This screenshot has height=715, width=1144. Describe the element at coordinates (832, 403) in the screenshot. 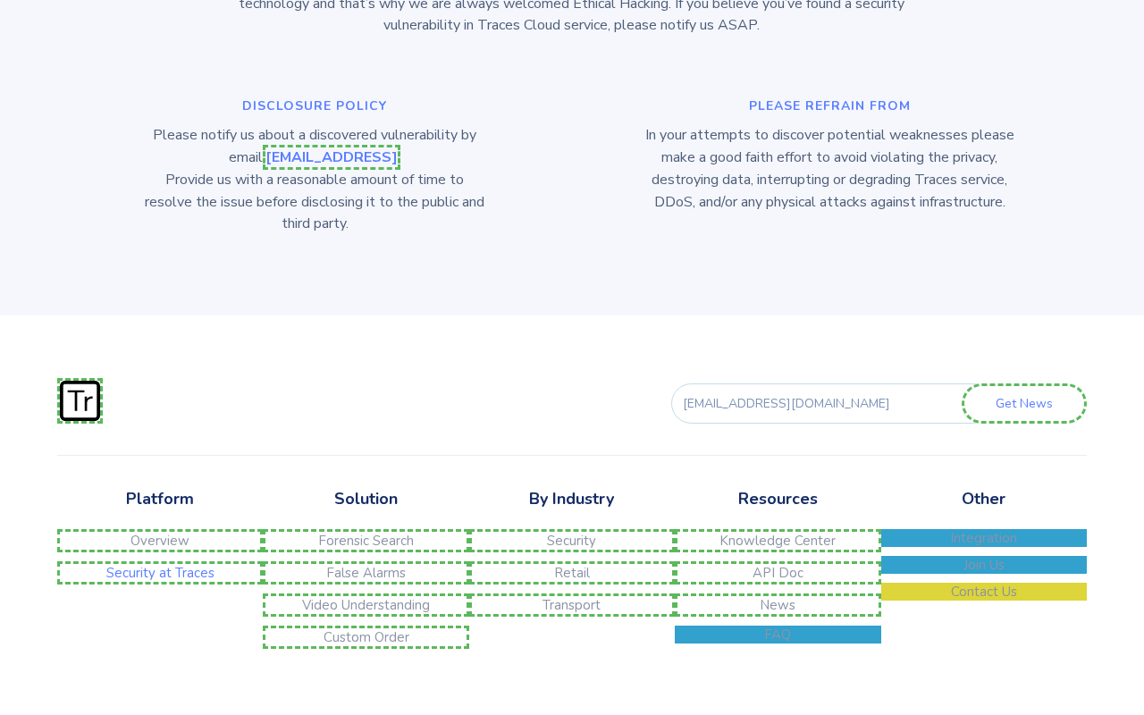

I see `input: Enter email address` at that location.